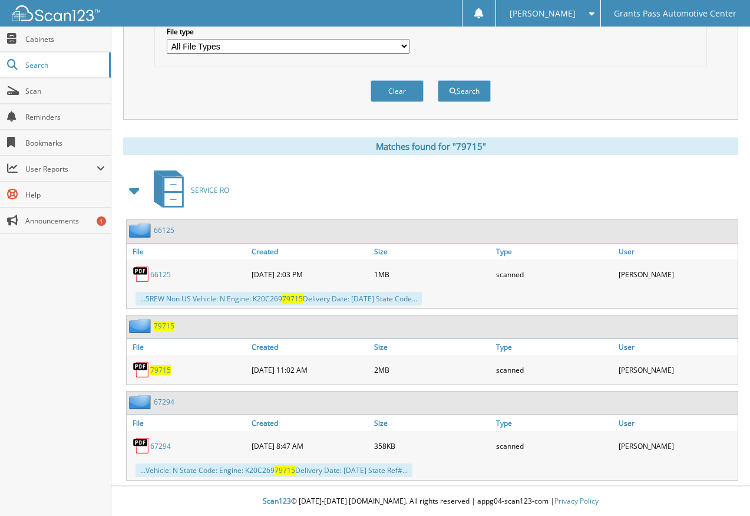  I want to click on span: Bookmarks, so click(65, 143).